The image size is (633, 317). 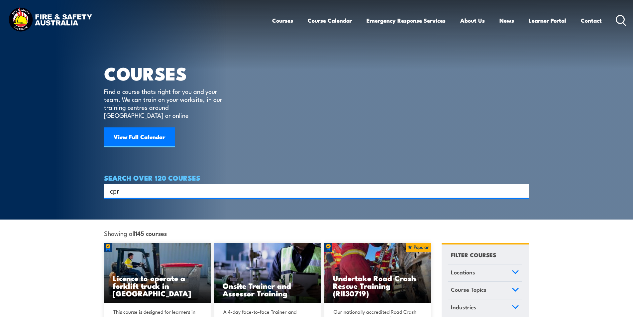 I want to click on a: Course Calendar, so click(x=329, y=20).